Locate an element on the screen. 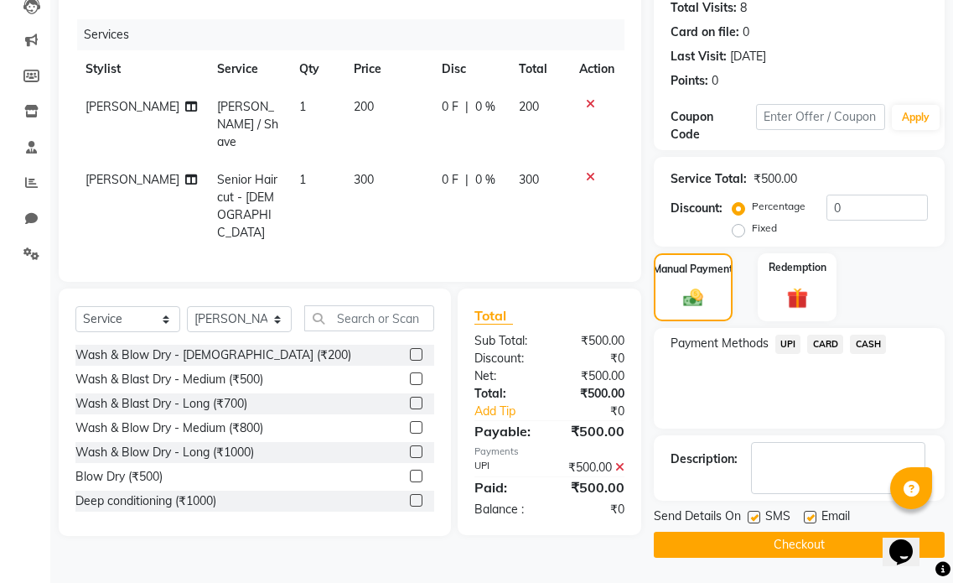 The width and height of the screenshot is (953, 583). th: Stylist is located at coordinates (141, 69).